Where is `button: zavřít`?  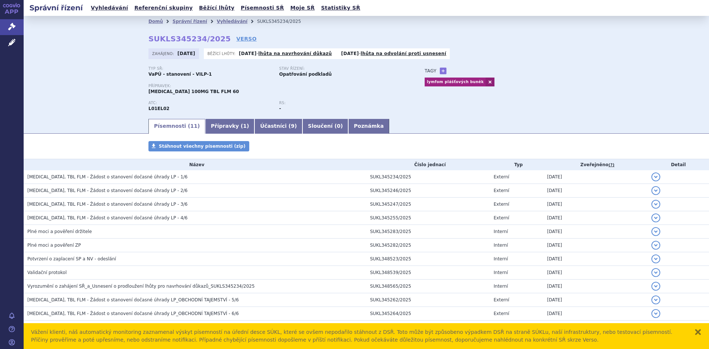
button: zavřít is located at coordinates (698, 332).